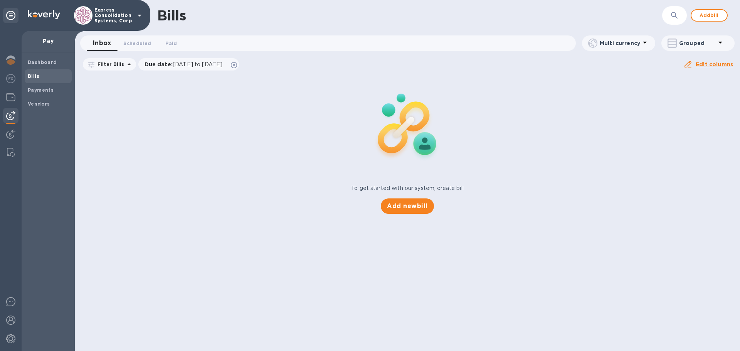  Describe the element at coordinates (114, 15) in the screenshot. I see `p: Express Consolidation Systems, Corp` at that location.